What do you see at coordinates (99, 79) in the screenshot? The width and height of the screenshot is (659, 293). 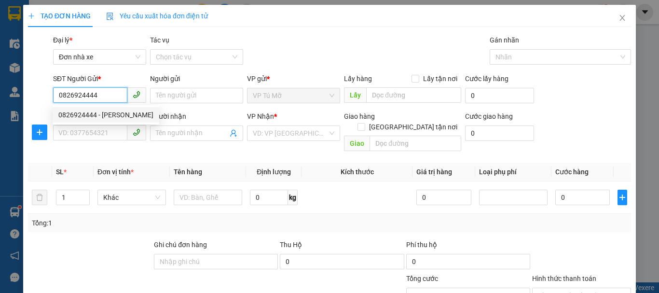 I see `div: SĐT Người Gửi` at bounding box center [99, 79].